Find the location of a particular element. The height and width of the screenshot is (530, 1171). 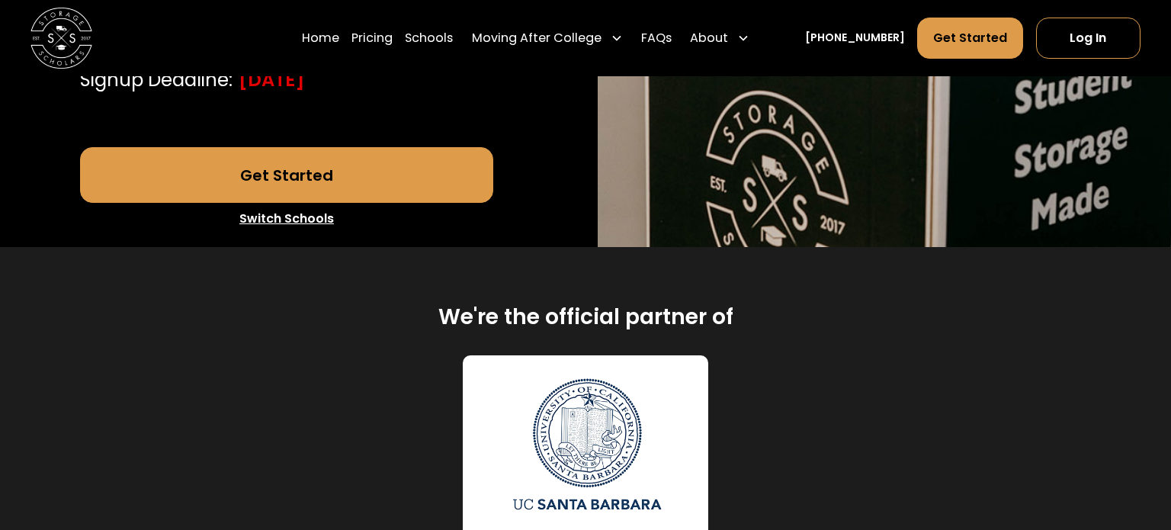

h2: We're the official partner of is located at coordinates (586, 316).